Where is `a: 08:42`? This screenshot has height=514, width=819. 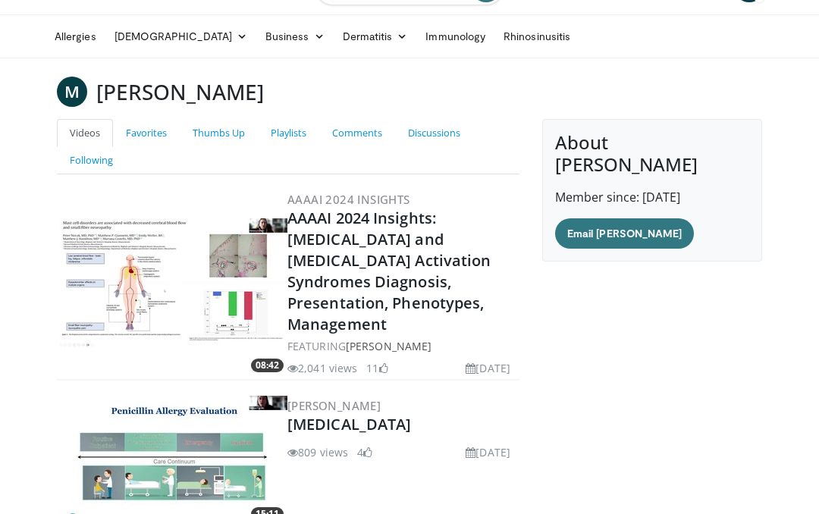 a: 08:42 is located at coordinates (174, 284).